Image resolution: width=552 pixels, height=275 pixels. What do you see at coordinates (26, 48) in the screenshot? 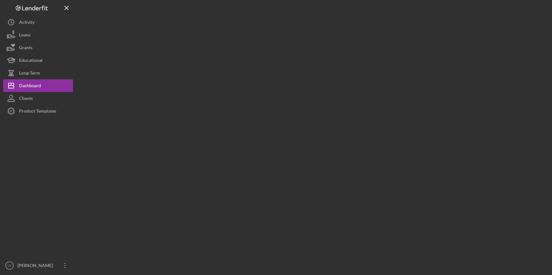
I see `div: Grants` at bounding box center [26, 48].